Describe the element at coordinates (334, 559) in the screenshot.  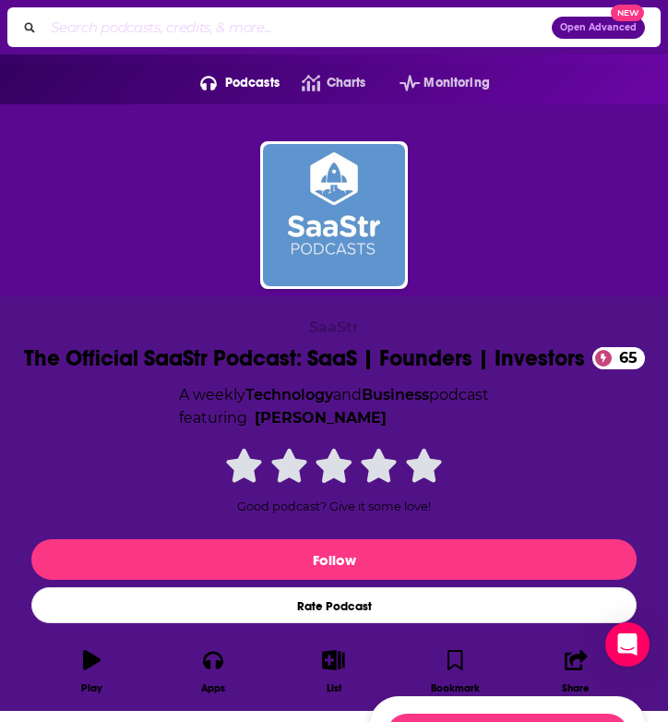
I see `button: Follow` at that location.